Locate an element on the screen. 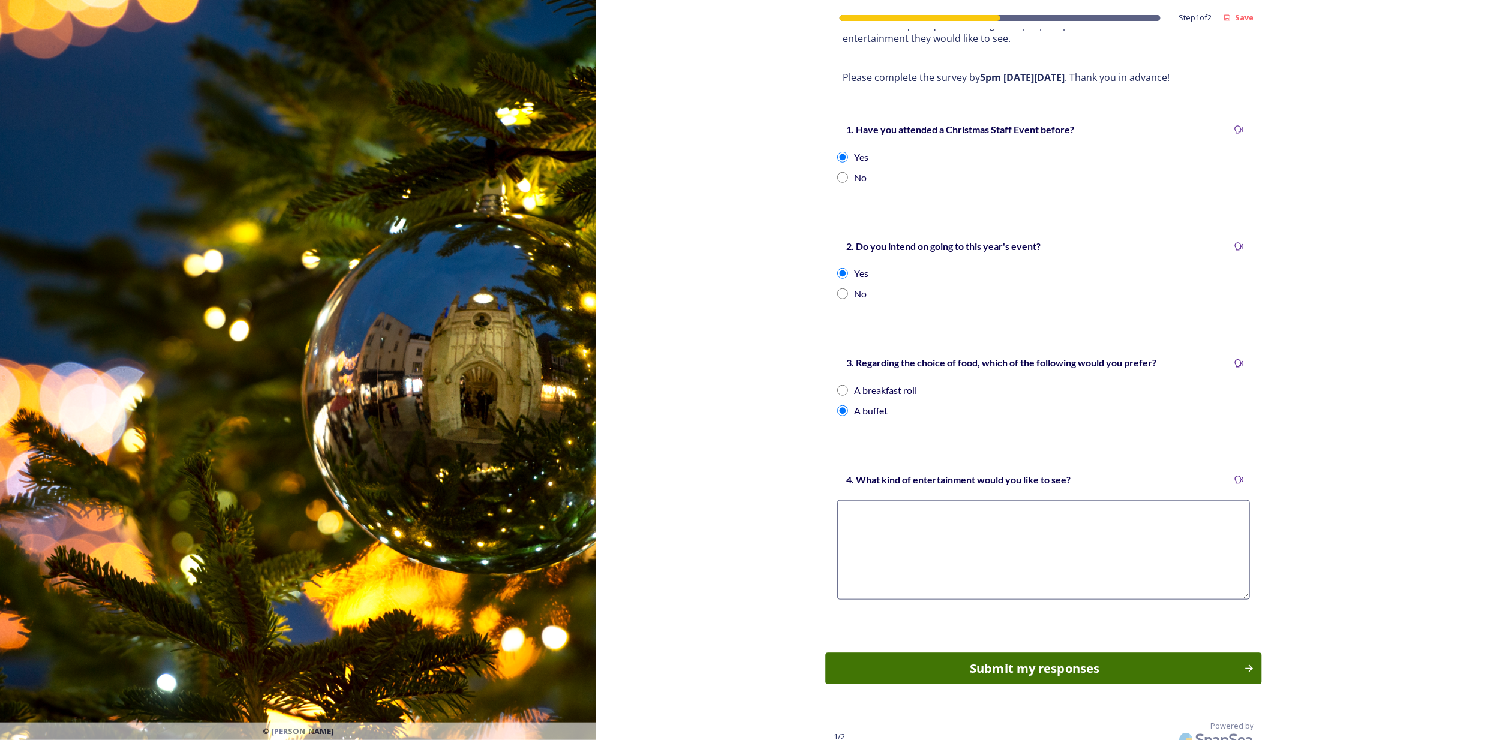  strong: 1. Have you attended a Christmas Staff Event before? is located at coordinates (960, 129).